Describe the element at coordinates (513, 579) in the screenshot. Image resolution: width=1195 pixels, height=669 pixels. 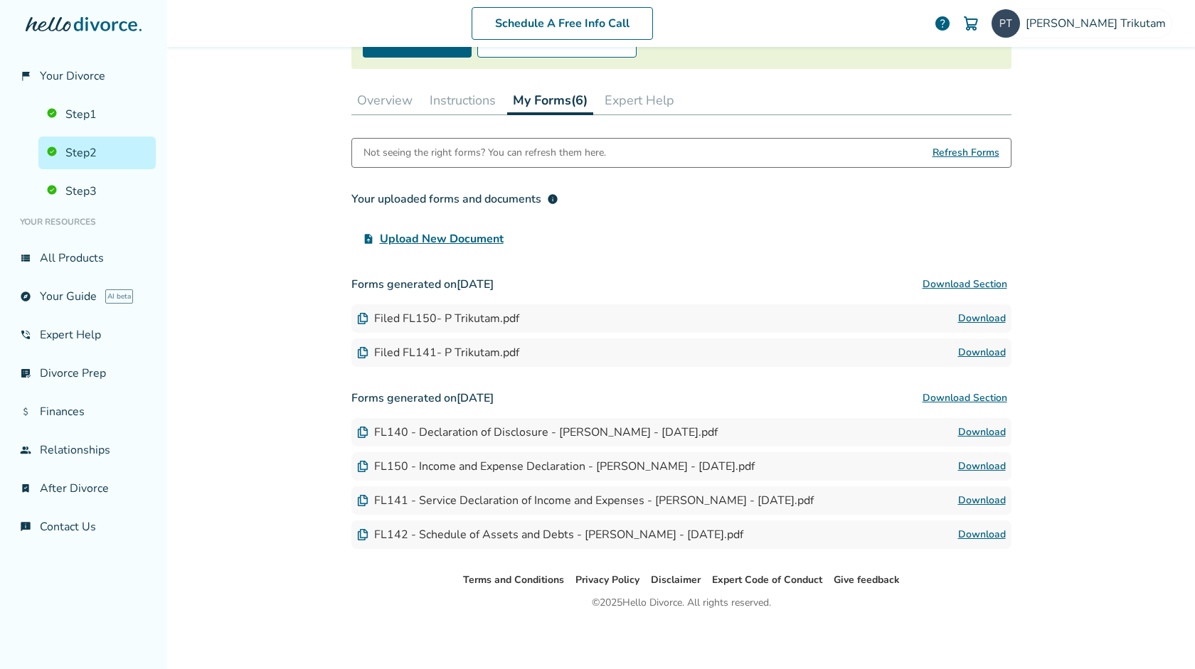
I see `a: Terms and Conditions` at that location.